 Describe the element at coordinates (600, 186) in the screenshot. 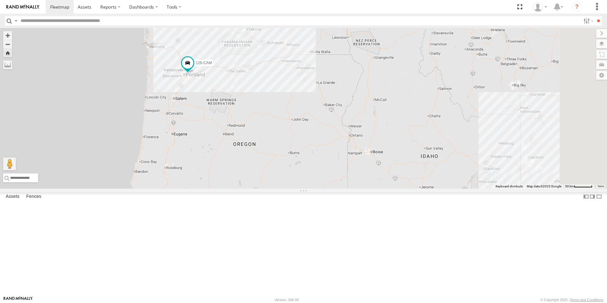

I see `a: Terms (opens in new tab)` at that location.